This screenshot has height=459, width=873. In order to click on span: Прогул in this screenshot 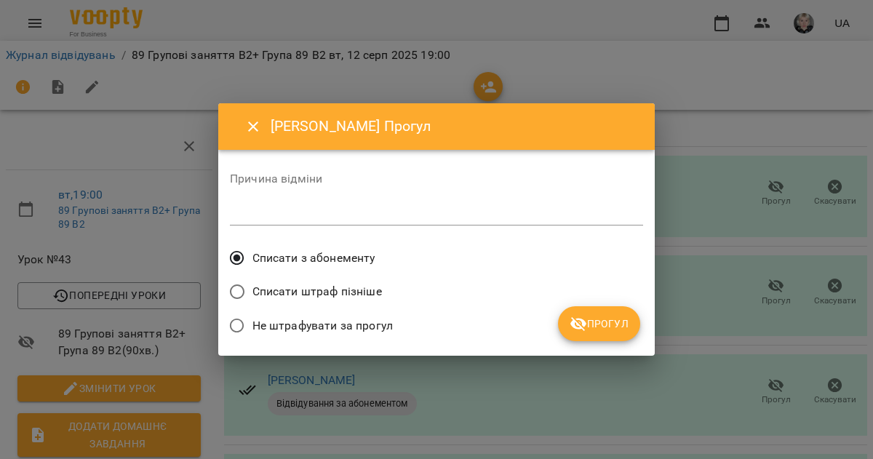, I will do `click(598, 324)`.